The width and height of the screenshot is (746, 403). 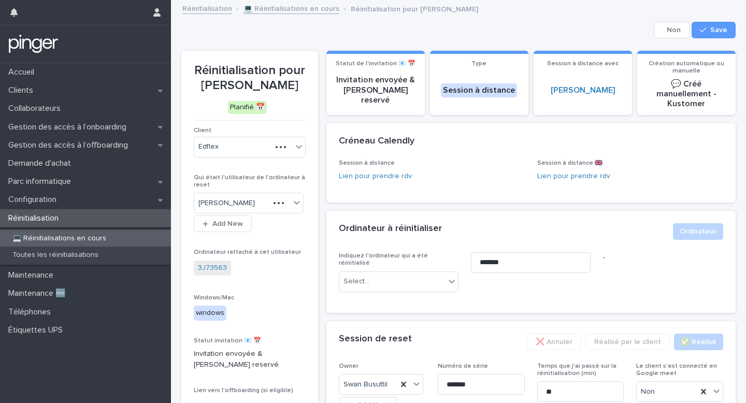 What do you see at coordinates (227, 224) in the screenshot?
I see `span: Add New` at bounding box center [227, 224].